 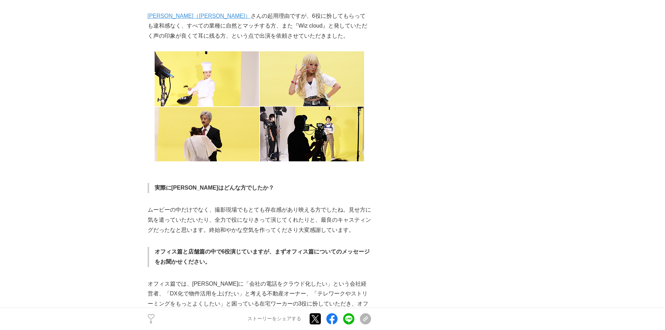 I want to click on p: 0, so click(x=151, y=322).